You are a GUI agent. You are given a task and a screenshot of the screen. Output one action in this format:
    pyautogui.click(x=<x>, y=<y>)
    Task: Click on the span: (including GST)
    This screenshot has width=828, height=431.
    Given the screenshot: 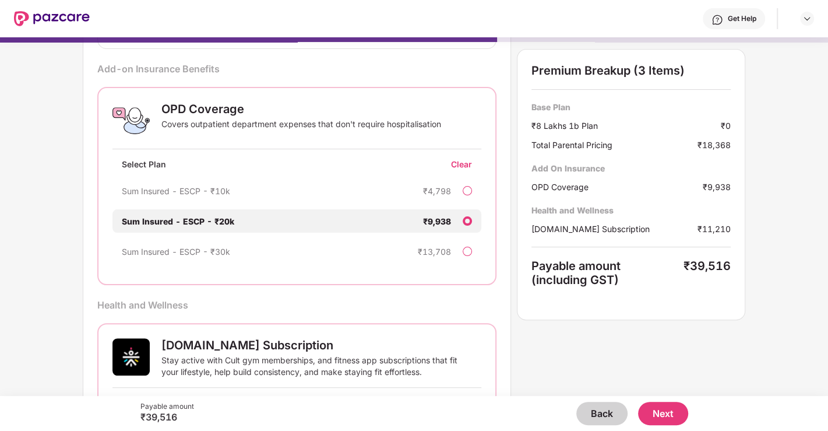 What is the action you would take?
    pyautogui.click(x=575, y=280)
    